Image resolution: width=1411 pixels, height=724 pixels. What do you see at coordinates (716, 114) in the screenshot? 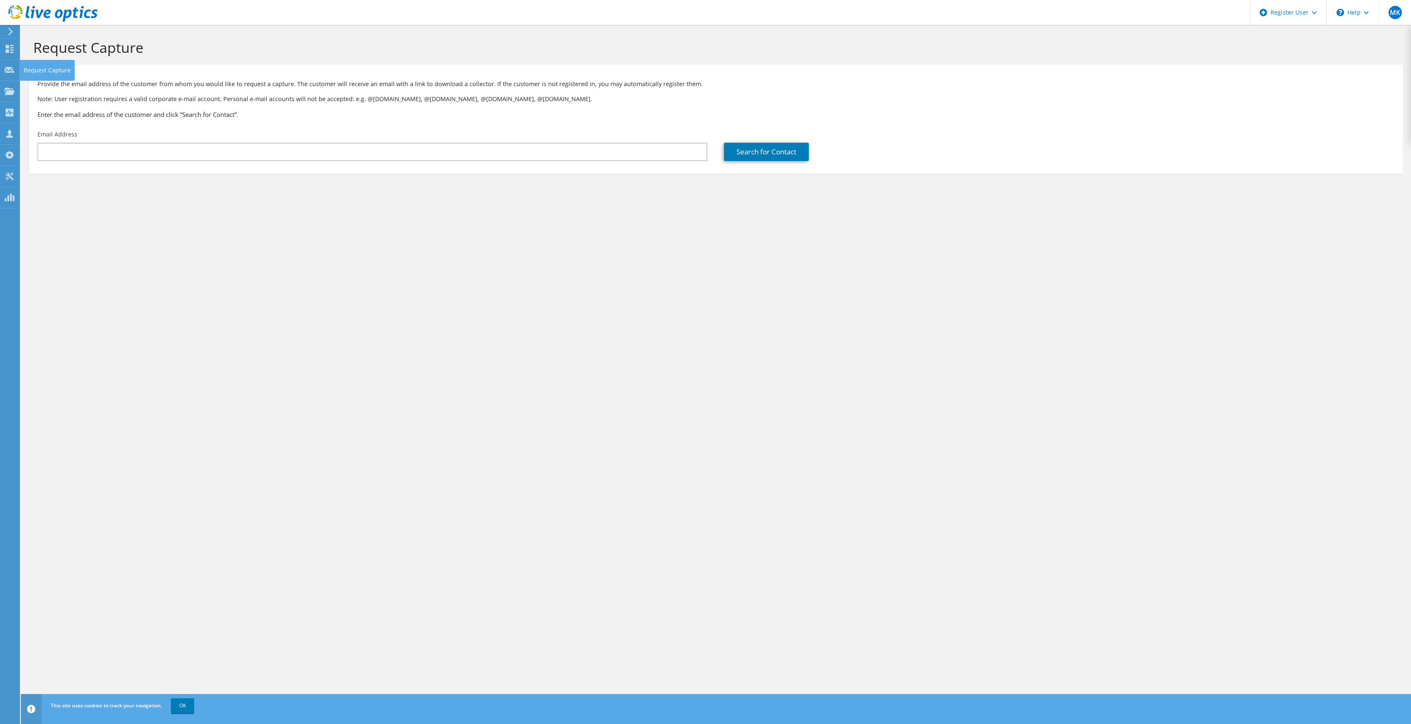
I see `h3: Enter the email address of the customer and click “Search for Contact”.` at bounding box center [716, 114].